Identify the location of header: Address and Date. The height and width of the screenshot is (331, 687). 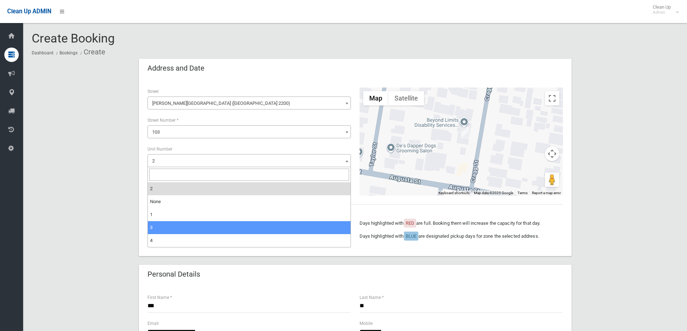
(176, 68).